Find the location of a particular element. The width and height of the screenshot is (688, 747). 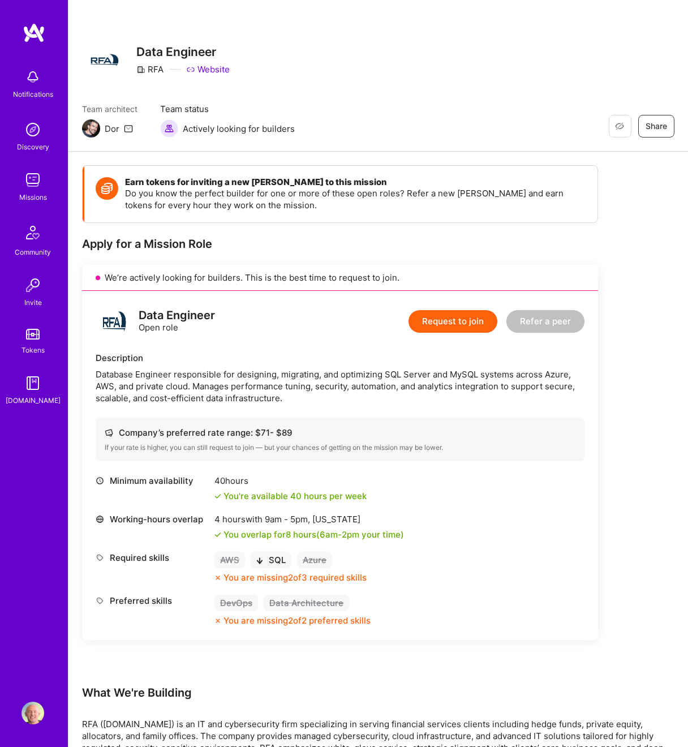

img: discovery is located at coordinates (33, 130).